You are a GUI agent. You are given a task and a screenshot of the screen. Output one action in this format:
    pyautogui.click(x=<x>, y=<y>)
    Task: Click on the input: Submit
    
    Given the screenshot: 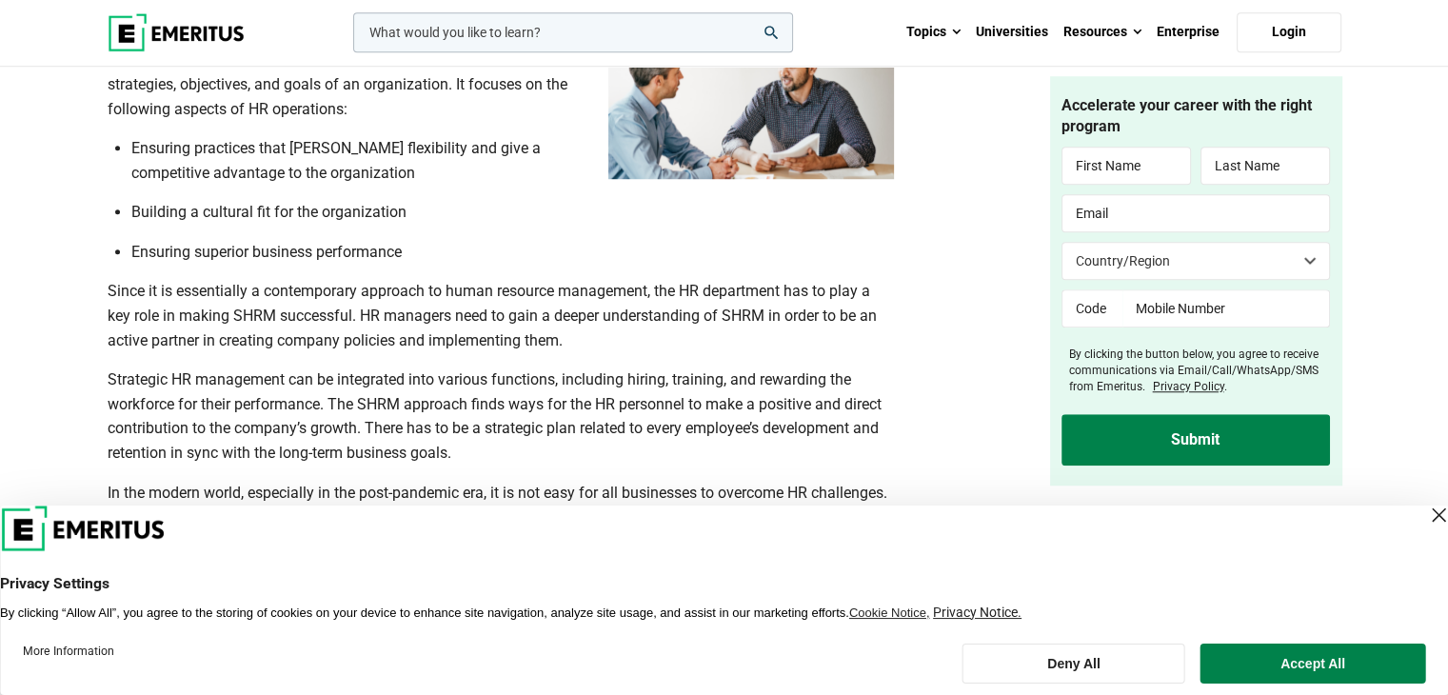 What is the action you would take?
    pyautogui.click(x=1196, y=440)
    